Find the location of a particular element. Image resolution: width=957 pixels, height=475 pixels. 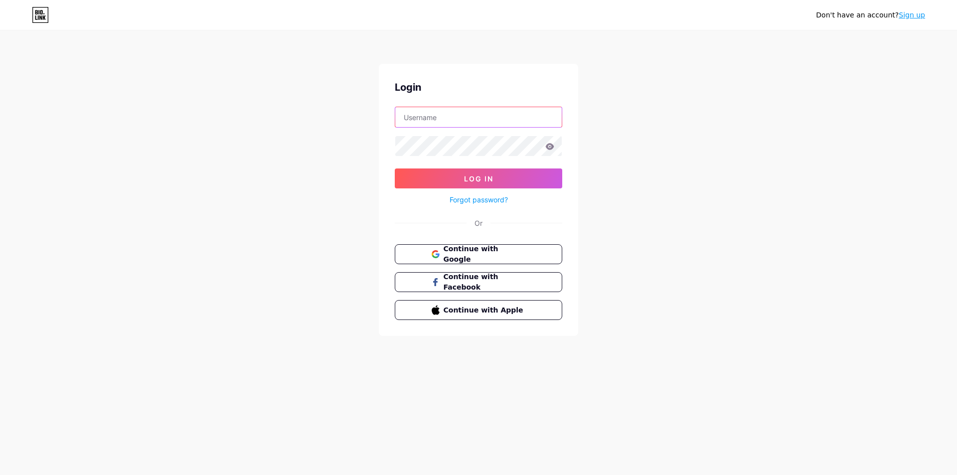

span: Continue with Google is located at coordinates (485, 254).